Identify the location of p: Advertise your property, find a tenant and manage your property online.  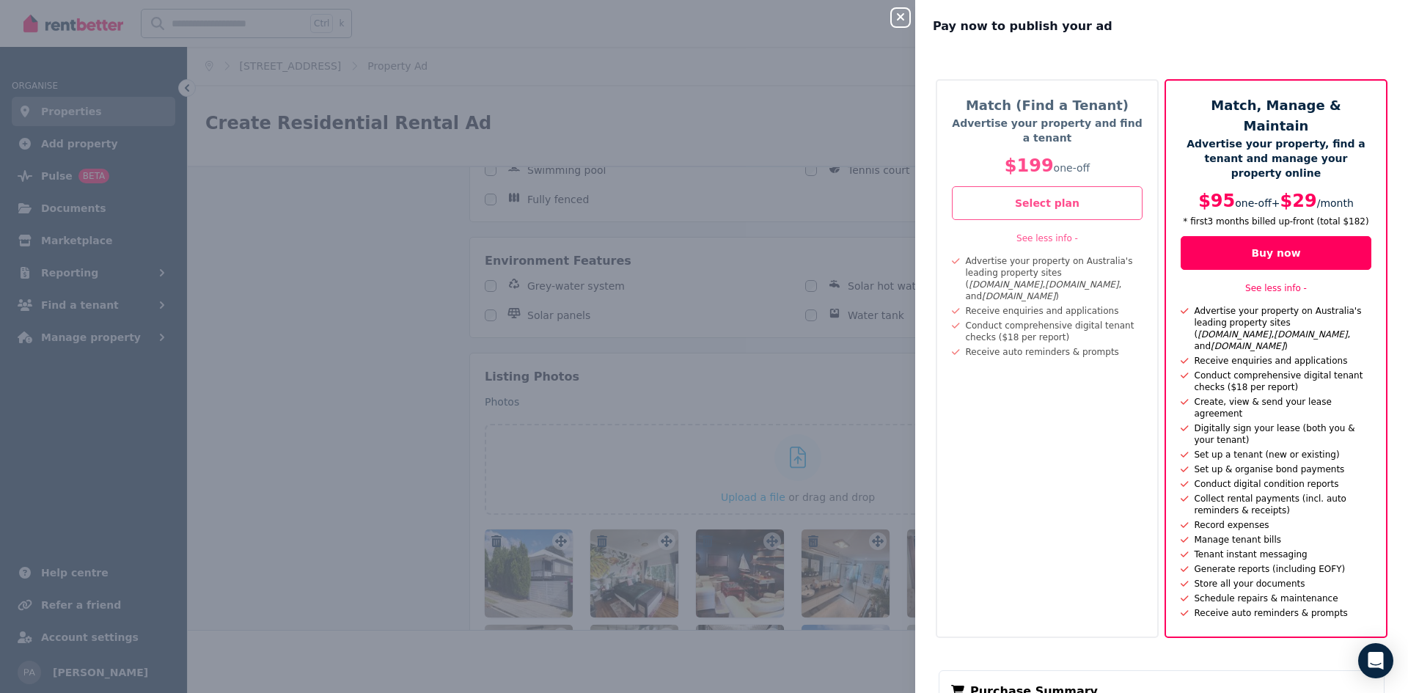
(1276, 158).